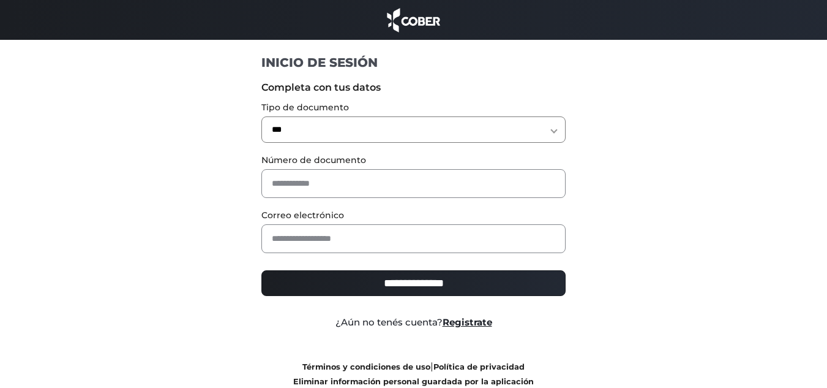  Describe the element at coordinates (414, 20) in the screenshot. I see `img: cober_marca.png` at that location.